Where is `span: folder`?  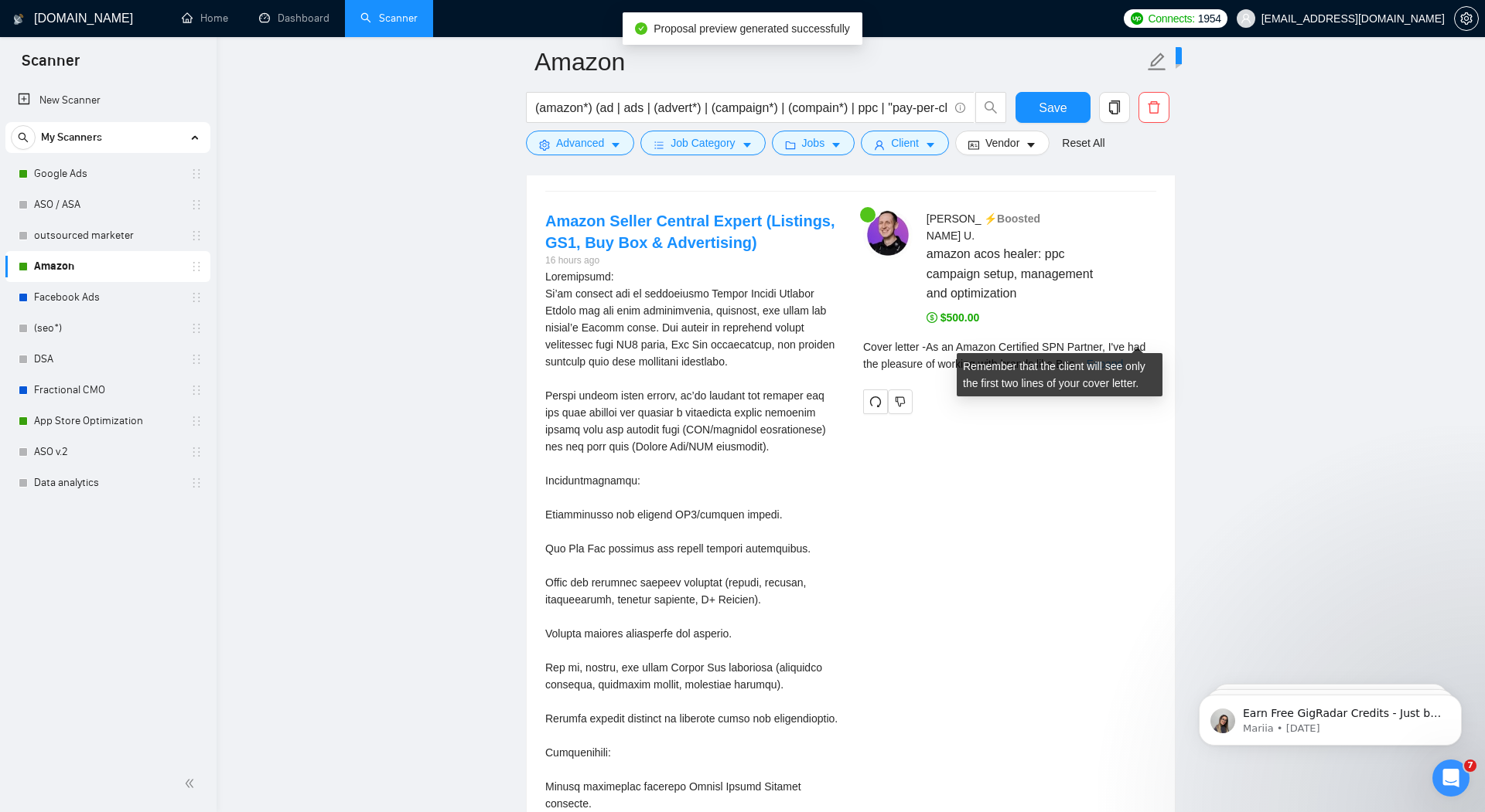
span: folder is located at coordinates (791, 145).